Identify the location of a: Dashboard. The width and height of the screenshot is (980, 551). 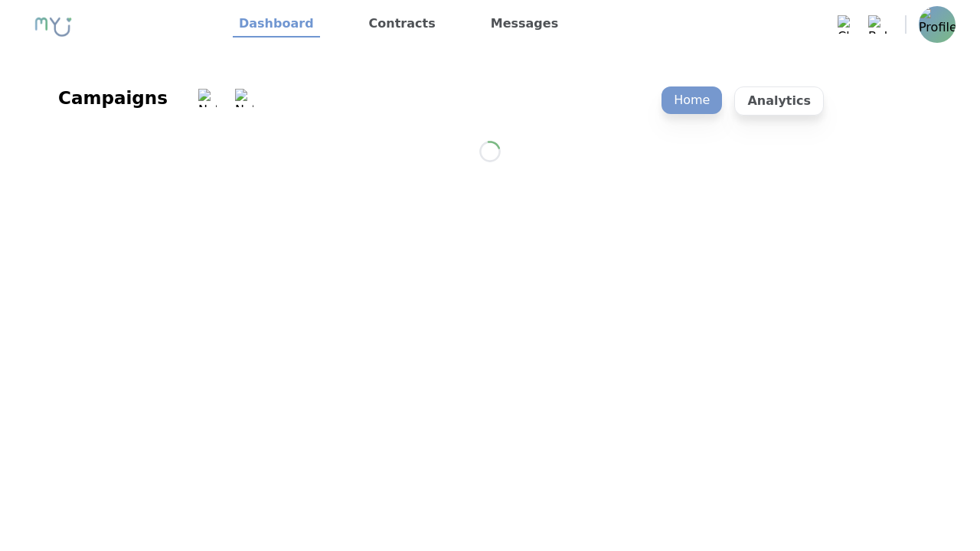
(276, 24).